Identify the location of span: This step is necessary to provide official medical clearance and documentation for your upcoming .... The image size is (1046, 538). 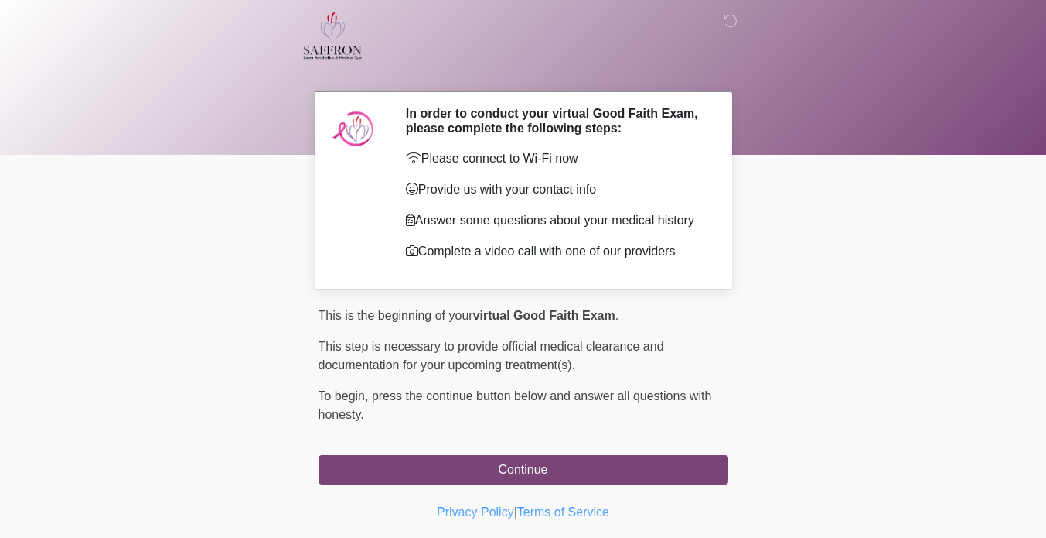
(491, 355).